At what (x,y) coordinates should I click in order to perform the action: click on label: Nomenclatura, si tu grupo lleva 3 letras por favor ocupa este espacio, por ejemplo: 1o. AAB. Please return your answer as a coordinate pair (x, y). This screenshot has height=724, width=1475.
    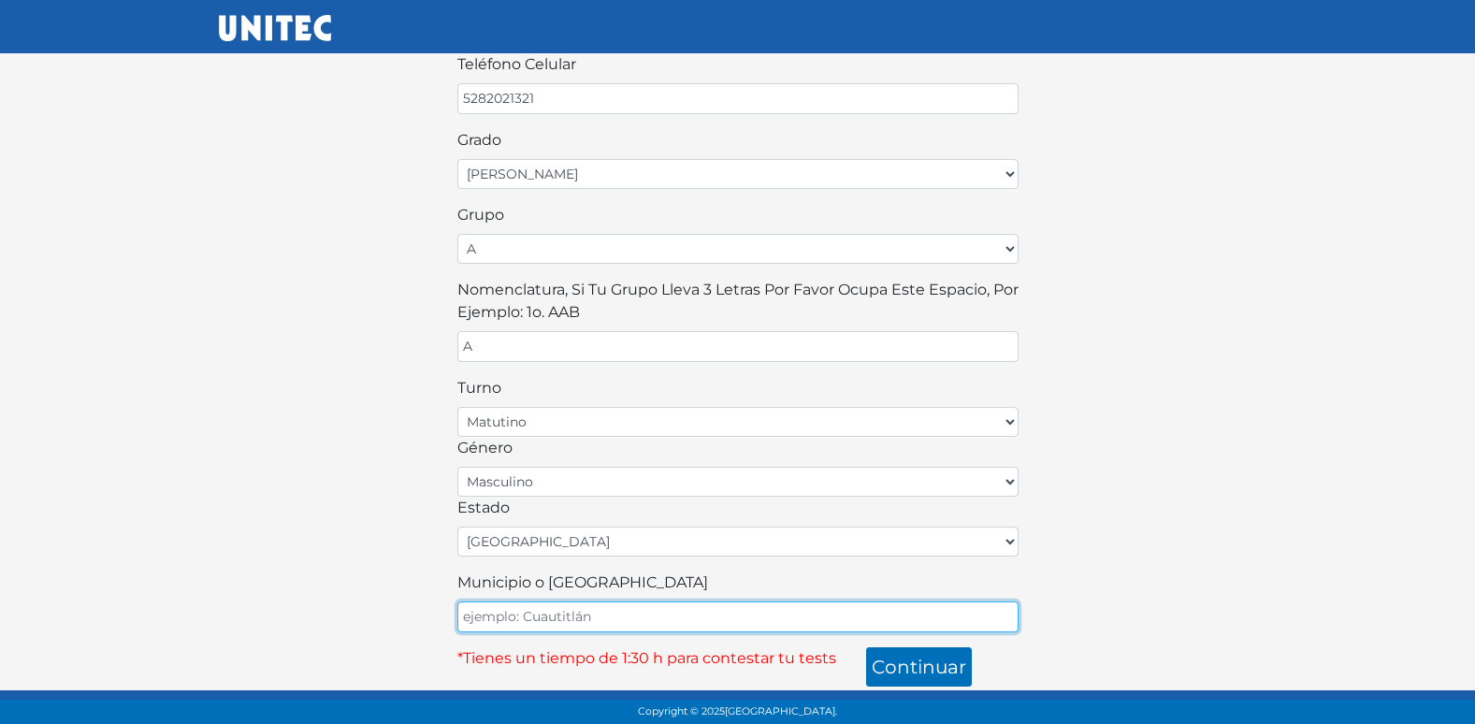
    Looking at the image, I should click on (738, 301).